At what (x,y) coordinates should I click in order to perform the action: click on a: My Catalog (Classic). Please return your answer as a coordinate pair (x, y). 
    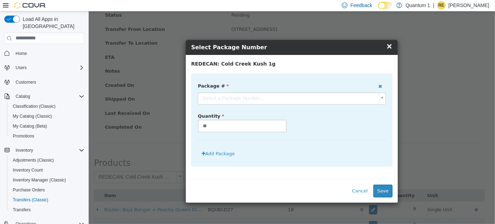
    Looking at the image, I should click on (32, 116).